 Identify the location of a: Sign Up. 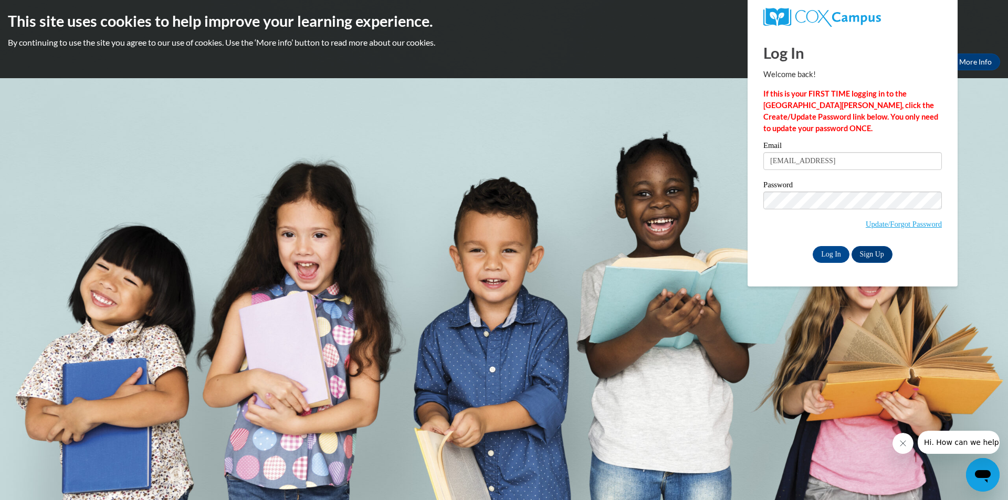
(872, 255).